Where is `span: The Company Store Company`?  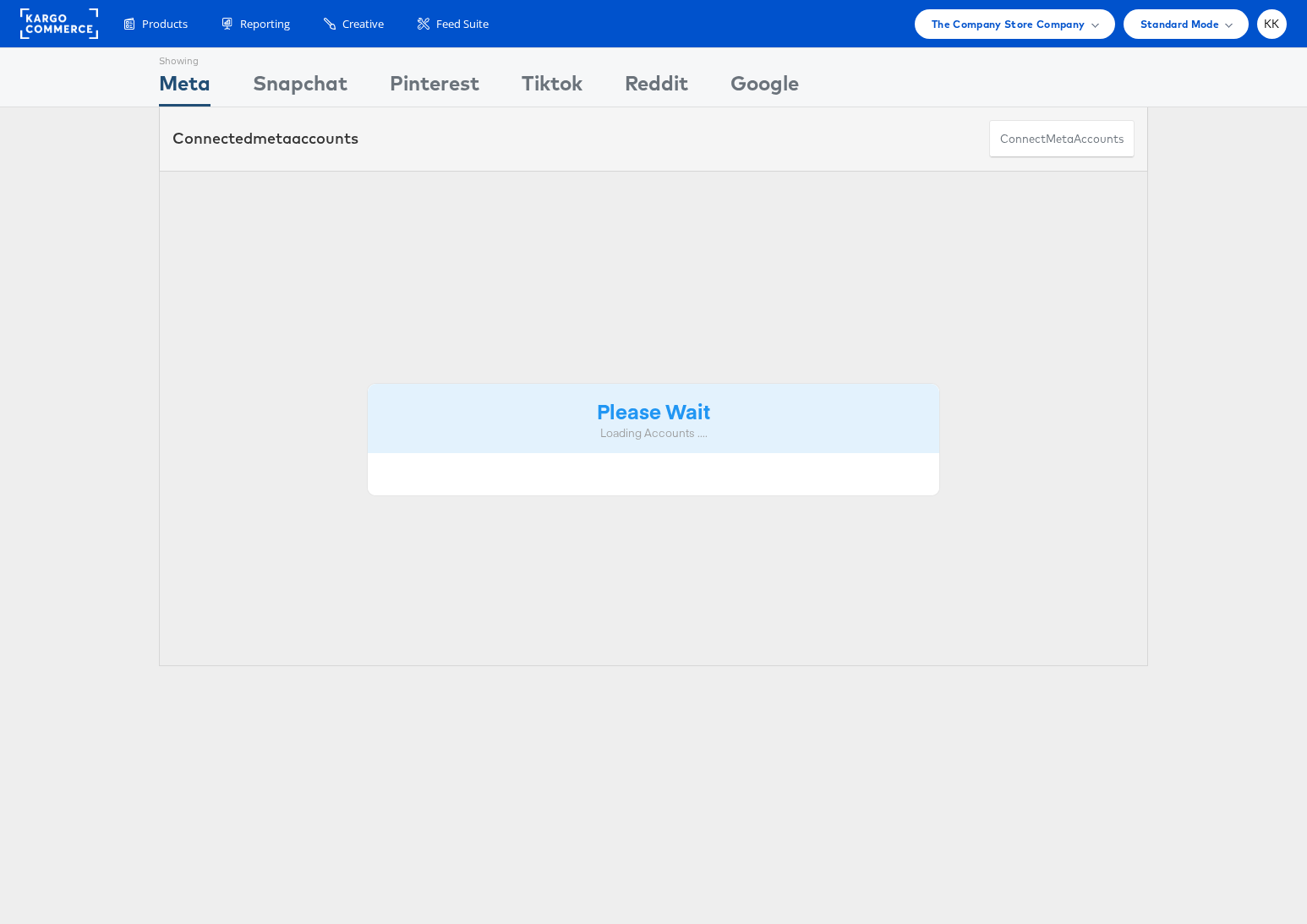
span: The Company Store Company is located at coordinates (1008, 23).